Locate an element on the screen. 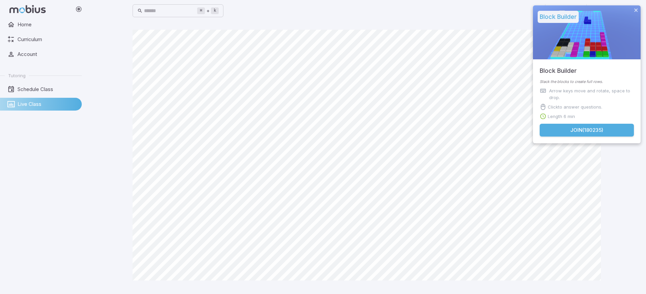  span: Home is located at coordinates (47, 25).